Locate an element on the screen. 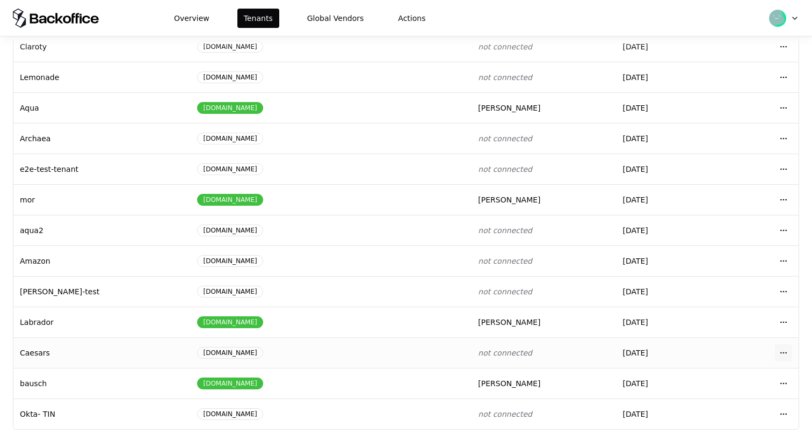 The height and width of the screenshot is (442, 812). button: Tenants is located at coordinates (258, 18).